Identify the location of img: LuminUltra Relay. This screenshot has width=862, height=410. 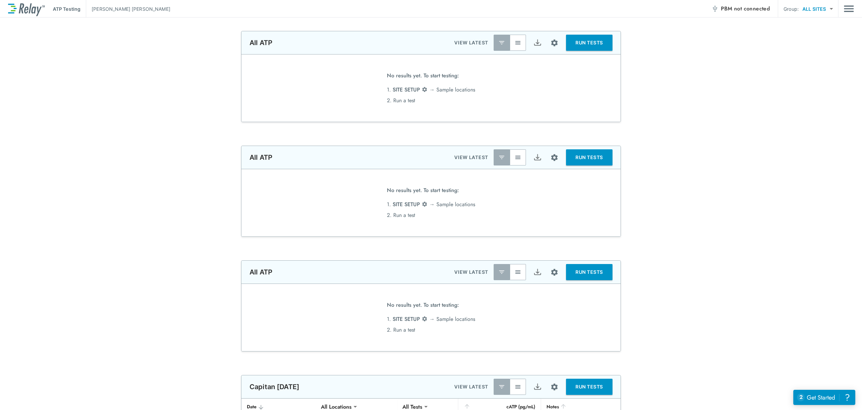
(26, 9).